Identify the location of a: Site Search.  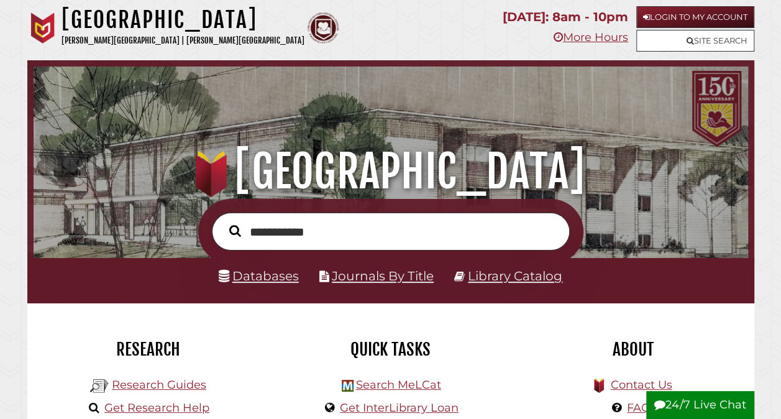
(695, 40).